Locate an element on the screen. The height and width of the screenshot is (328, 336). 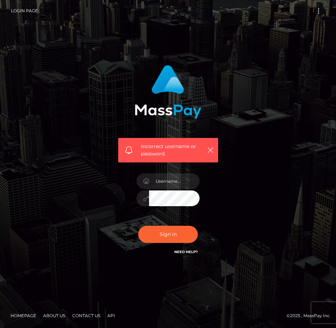
a: API is located at coordinates (111, 316).